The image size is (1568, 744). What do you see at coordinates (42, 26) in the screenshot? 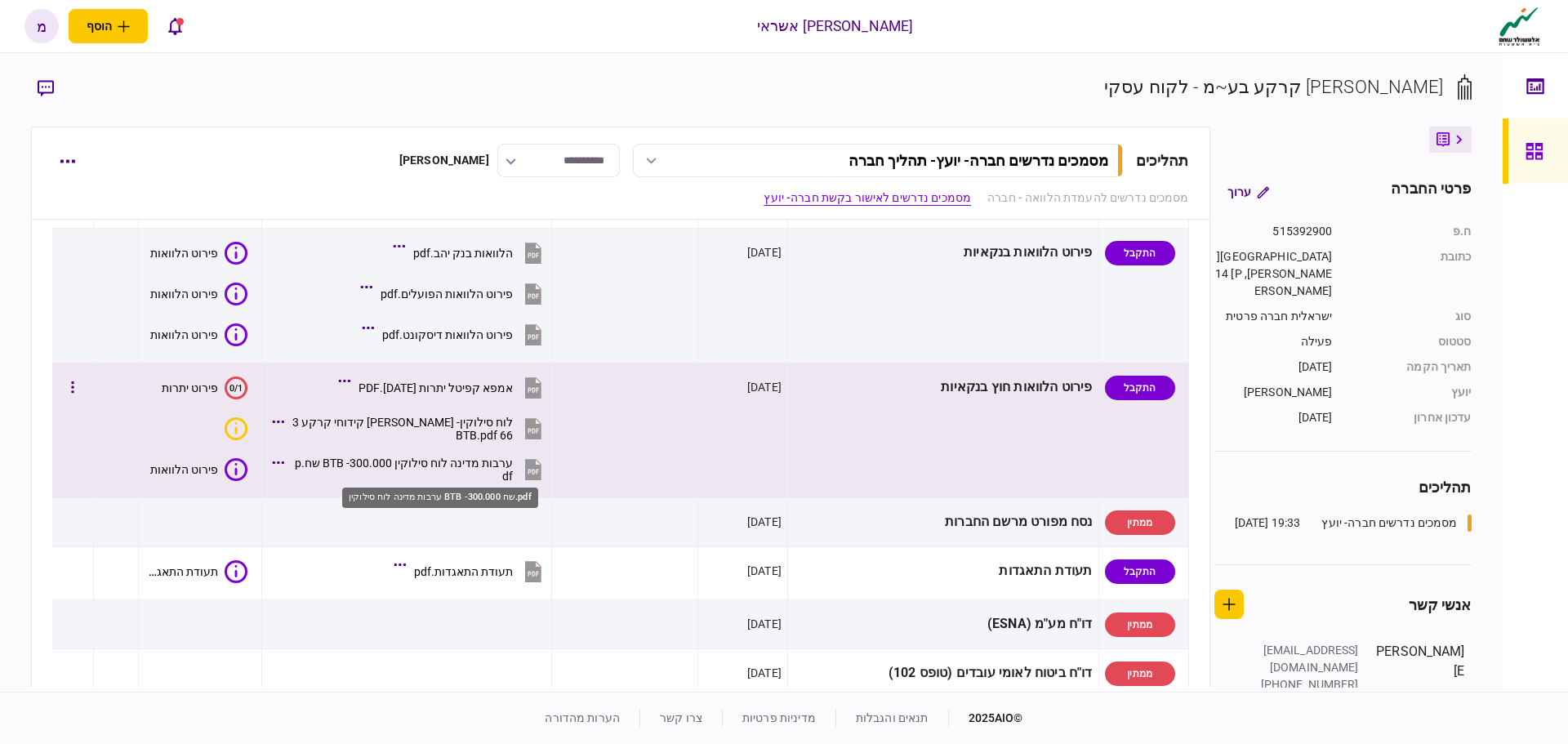
I see `button: מ` at bounding box center [42, 26].